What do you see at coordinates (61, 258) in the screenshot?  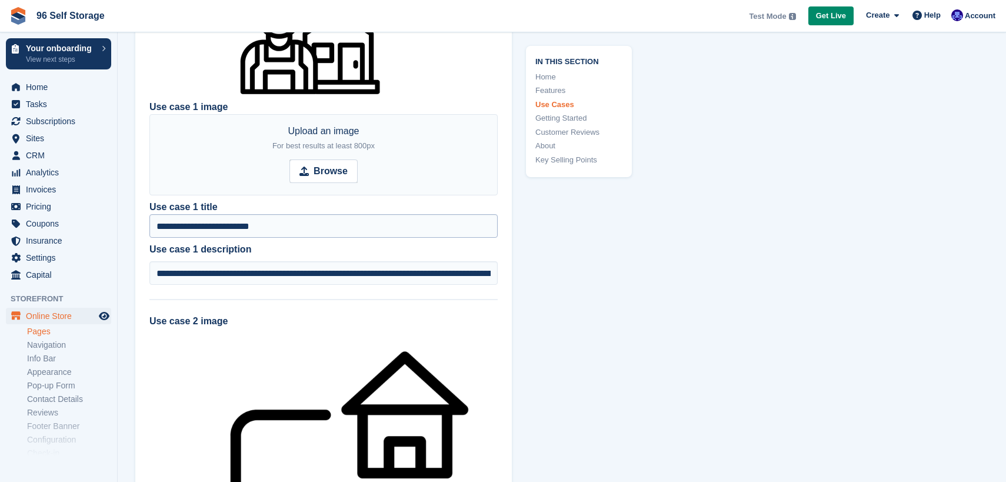 I see `span: Settings` at bounding box center [61, 258].